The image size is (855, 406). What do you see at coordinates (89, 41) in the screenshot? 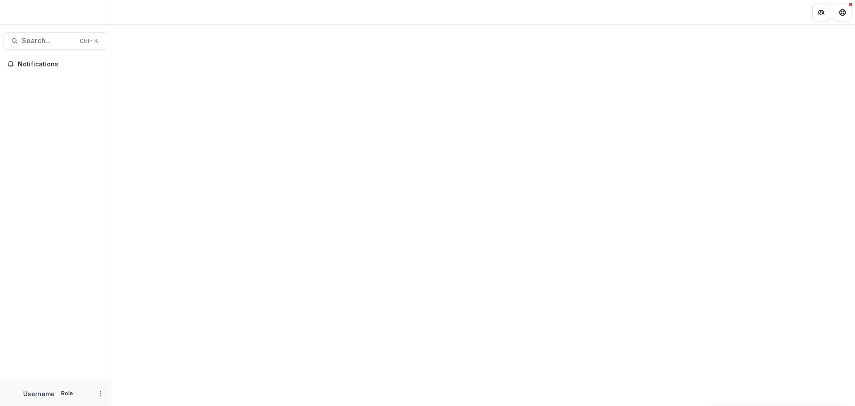
I see `div: Ctrl + K` at bounding box center [89, 41].